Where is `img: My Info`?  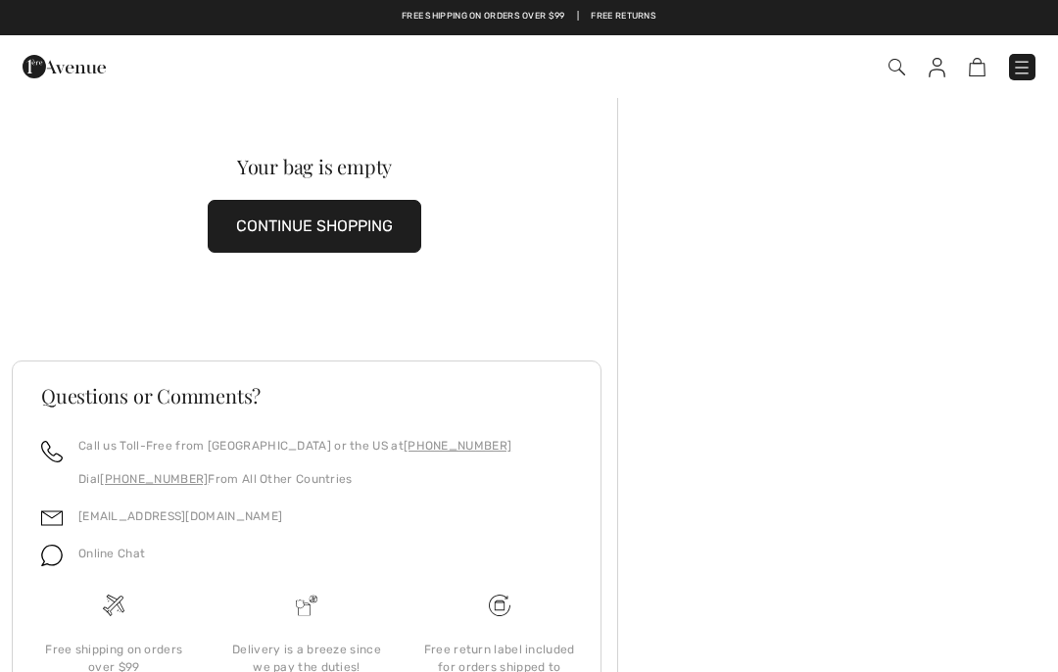
img: My Info is located at coordinates (937, 68).